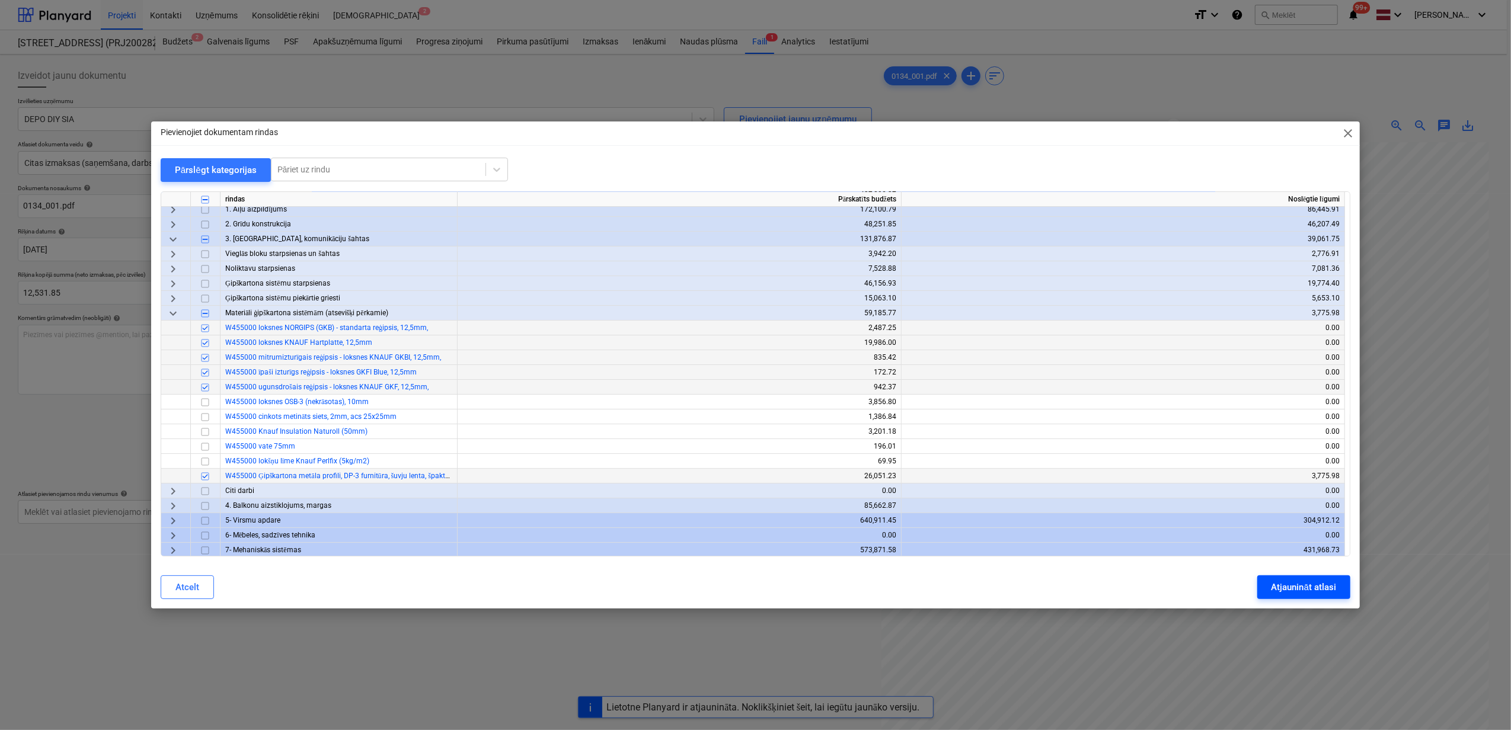  What do you see at coordinates (252, 520) in the screenshot?
I see `span: 5- Virsmu apdare` at bounding box center [252, 520].